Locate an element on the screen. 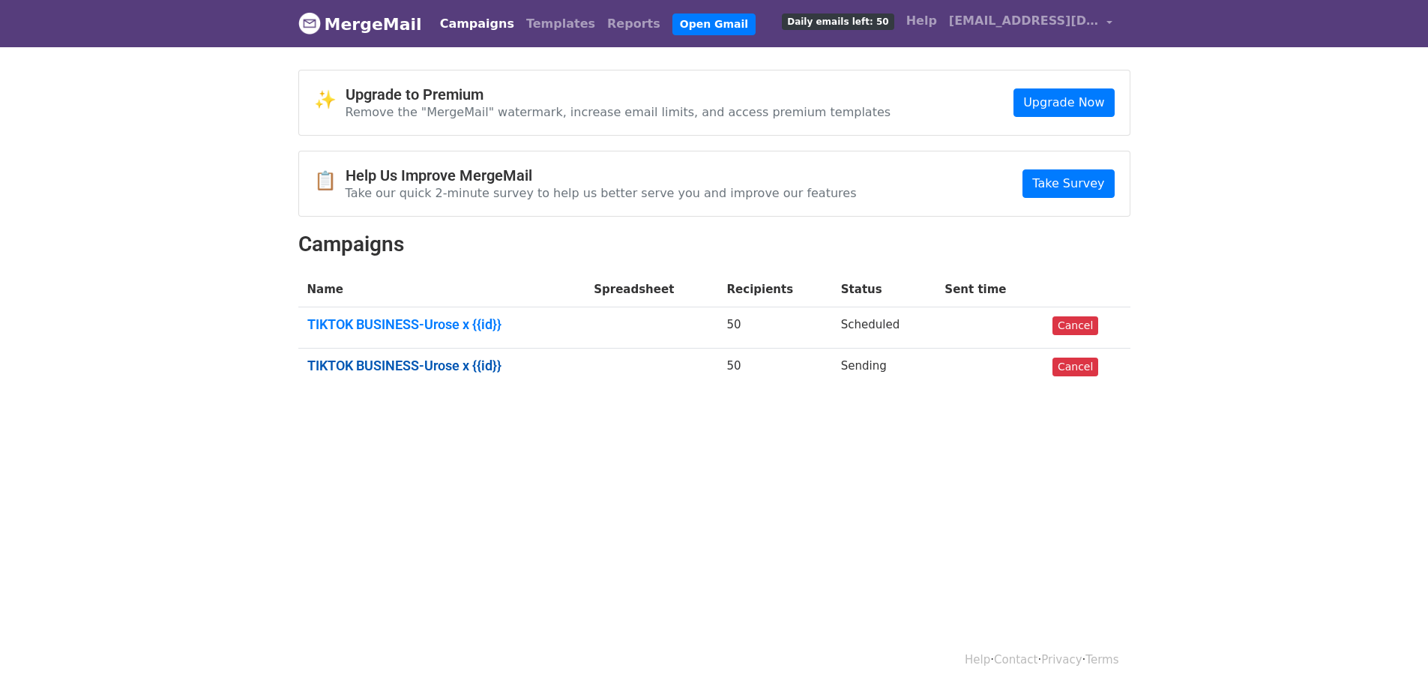 The height and width of the screenshot is (689, 1428). img: MergeMail logo is located at coordinates (310, 23).